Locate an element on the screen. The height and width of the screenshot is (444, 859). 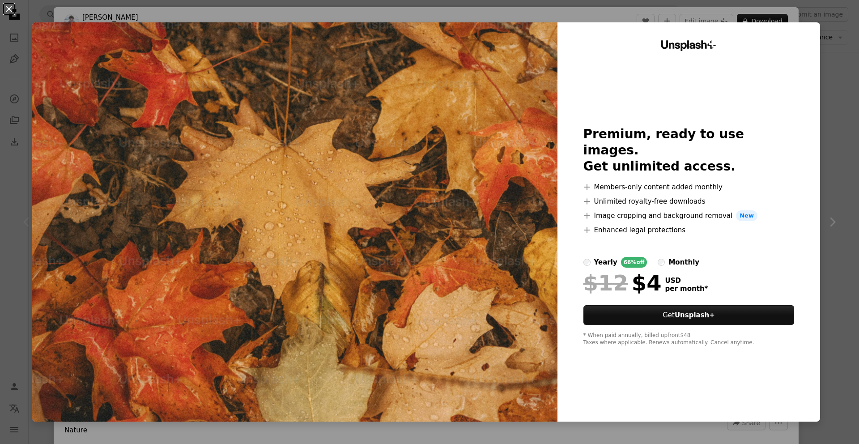
button: GetUnsplash+ is located at coordinates (689, 315).